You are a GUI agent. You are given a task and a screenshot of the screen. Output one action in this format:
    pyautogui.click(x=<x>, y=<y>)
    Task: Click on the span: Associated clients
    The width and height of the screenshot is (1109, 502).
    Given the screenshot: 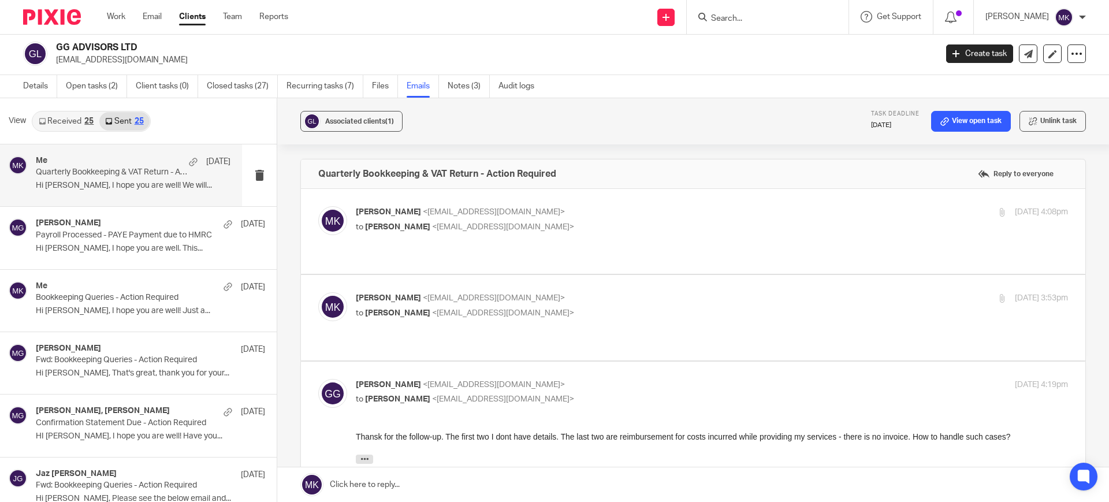 What is the action you would take?
    pyautogui.click(x=359, y=121)
    